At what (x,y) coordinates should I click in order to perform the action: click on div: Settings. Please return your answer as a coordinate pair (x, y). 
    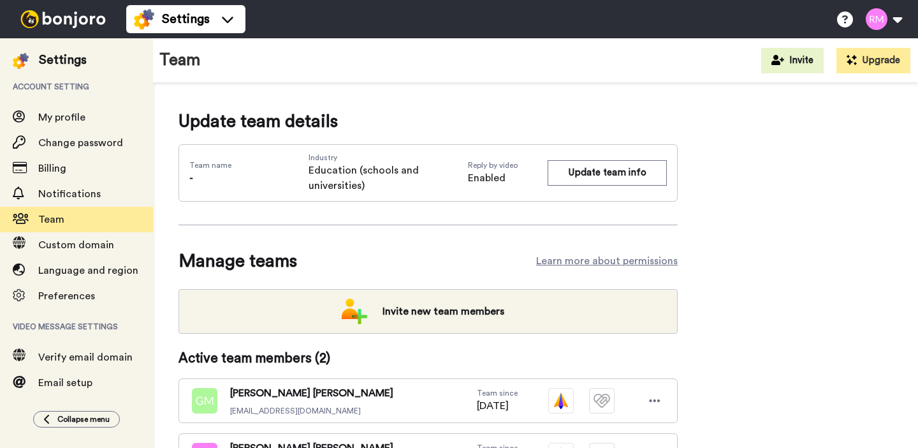
    Looking at the image, I should click on (62, 60).